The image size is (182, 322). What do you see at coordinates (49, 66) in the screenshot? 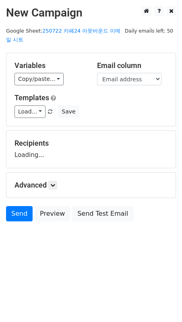
I see `h5: Variables` at bounding box center [49, 66].